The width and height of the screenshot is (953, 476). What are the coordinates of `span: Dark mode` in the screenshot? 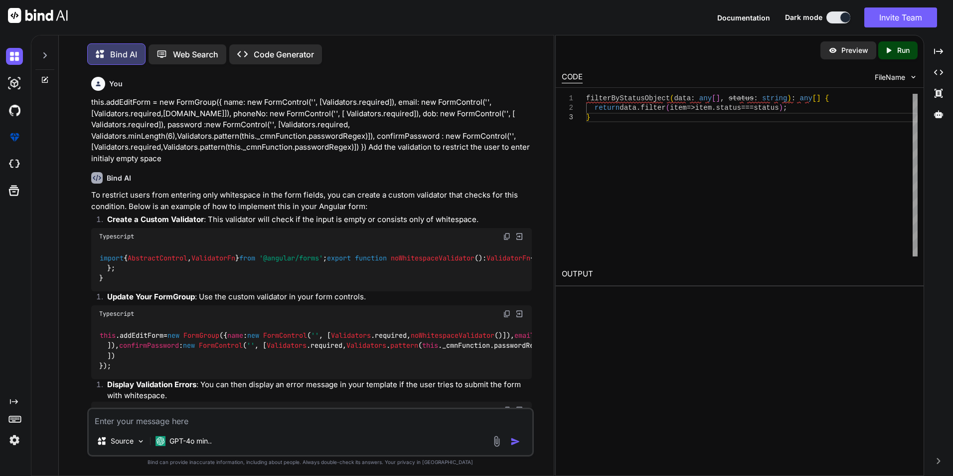 It's located at (804, 17).